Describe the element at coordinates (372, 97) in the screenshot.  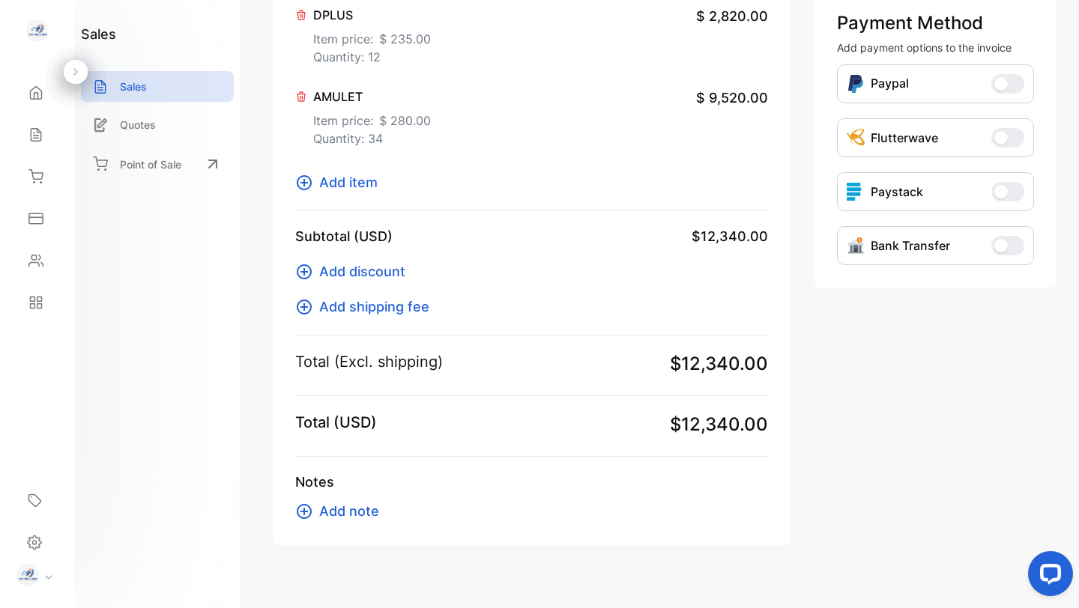
I see `p: AMULET` at that location.